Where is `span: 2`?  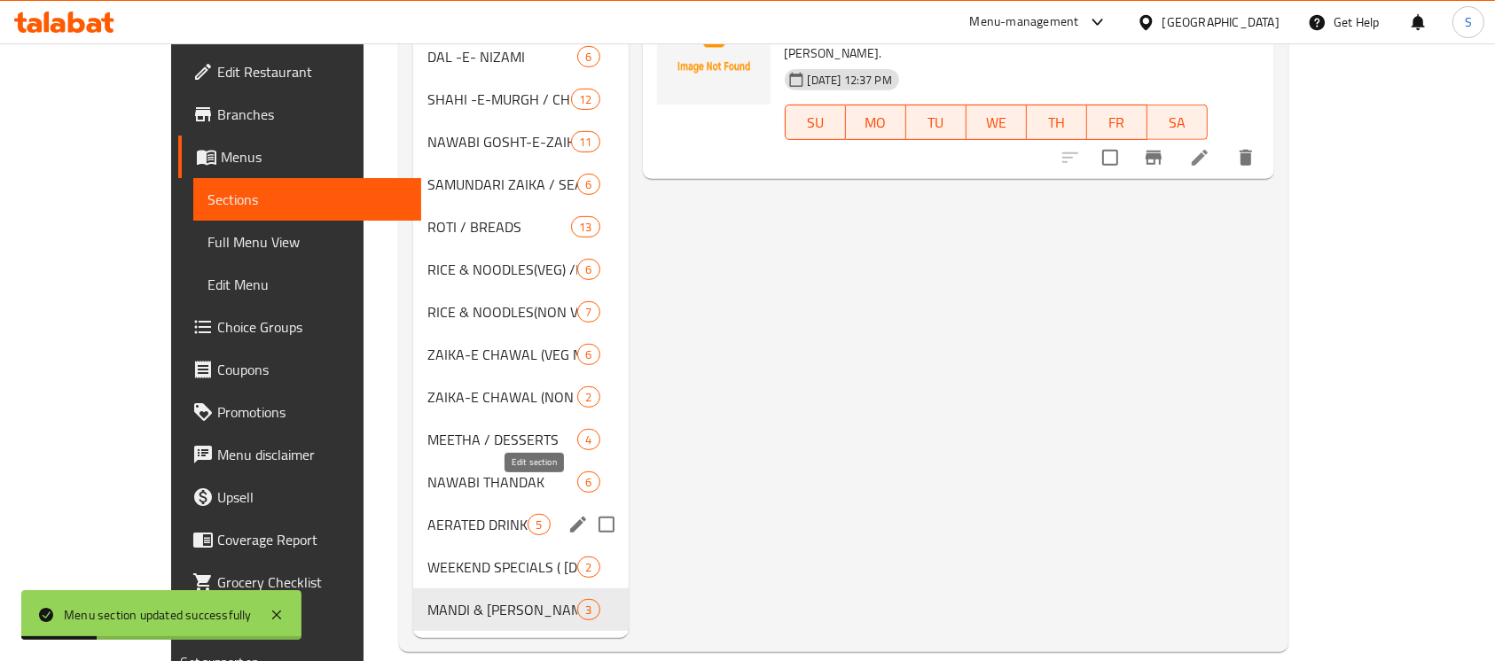
span: 2 is located at coordinates (588, 567).